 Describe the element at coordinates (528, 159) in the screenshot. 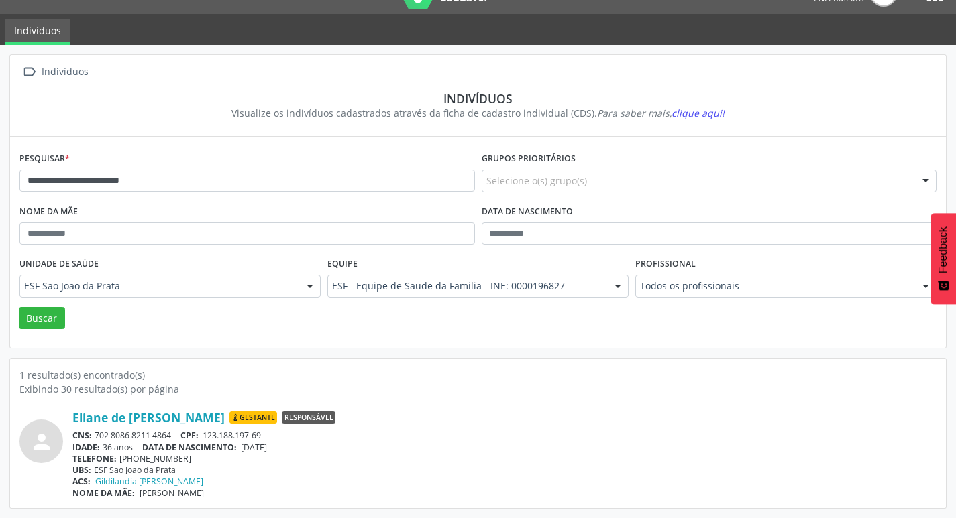

I see `label: Grupos prioritários` at that location.